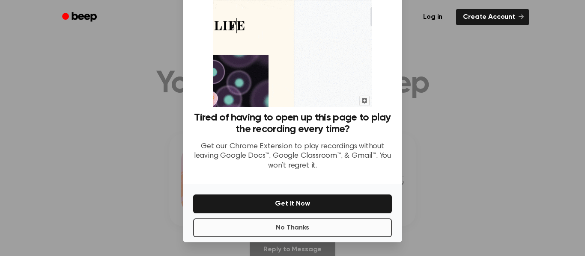 The width and height of the screenshot is (585, 256). What do you see at coordinates (292, 204) in the screenshot?
I see `button: Get It Now` at bounding box center [292, 204].